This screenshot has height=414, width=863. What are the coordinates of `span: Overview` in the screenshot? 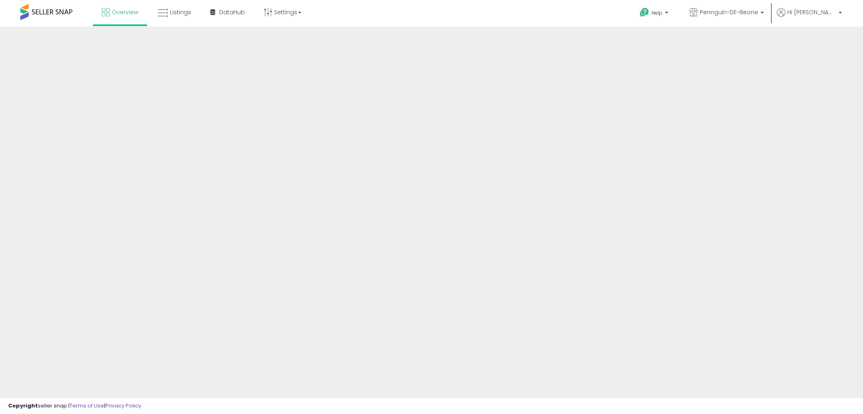 It's located at (125, 12).